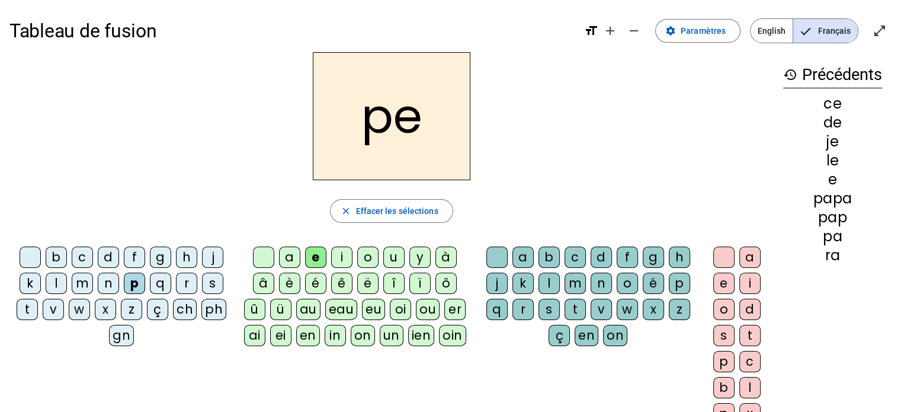  Describe the element at coordinates (290, 283) in the screenshot. I see `div: è` at that location.